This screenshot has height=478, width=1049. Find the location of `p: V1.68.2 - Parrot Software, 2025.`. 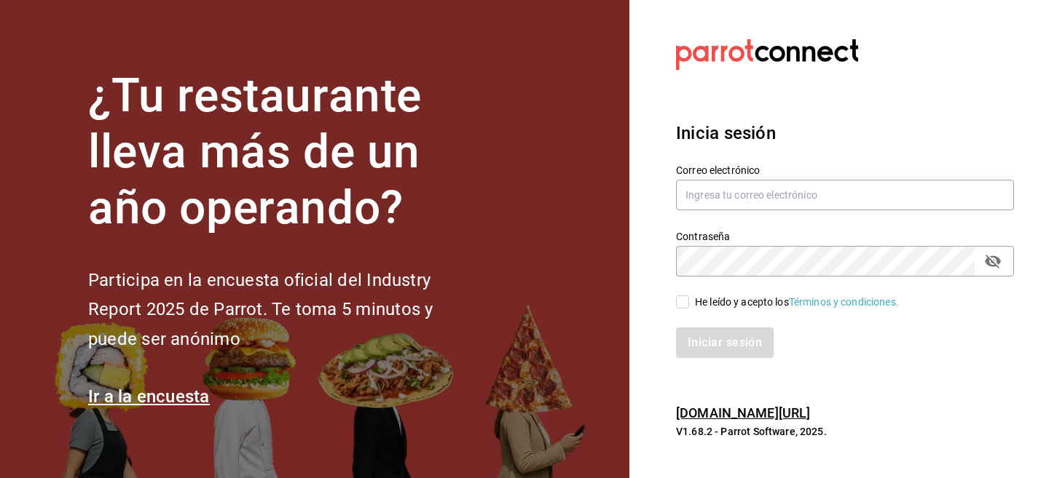

p: V1.68.2 - Parrot Software, 2025. is located at coordinates (845, 432).